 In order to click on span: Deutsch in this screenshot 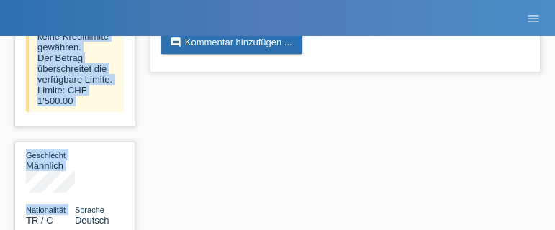, I will do `click(92, 220)`.